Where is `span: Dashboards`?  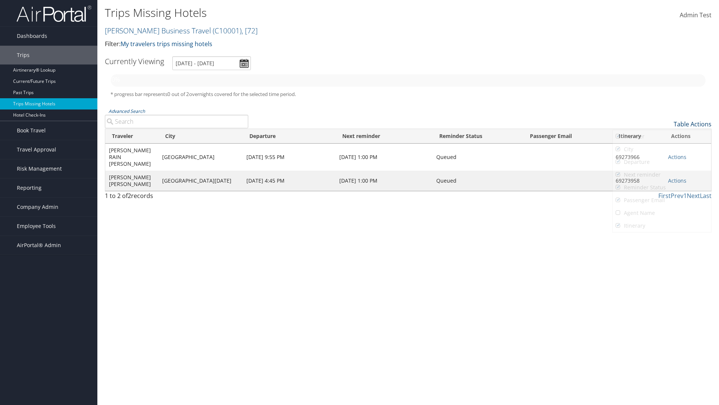 span: Dashboards is located at coordinates (32, 36).